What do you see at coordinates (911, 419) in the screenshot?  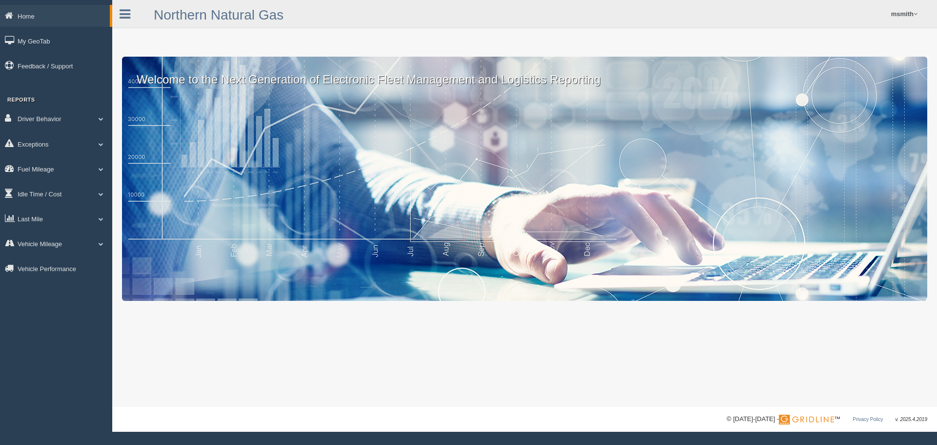 I see `span: v. 2025.4.2019` at bounding box center [911, 419].